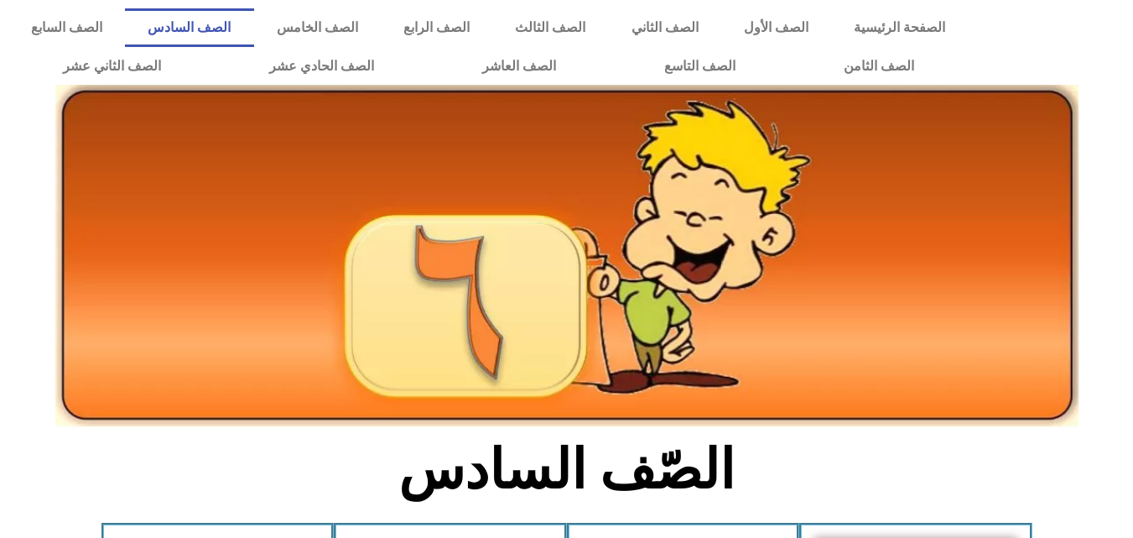 This screenshot has height=538, width=1133. I want to click on h2: الصّف السادس, so click(566, 470).